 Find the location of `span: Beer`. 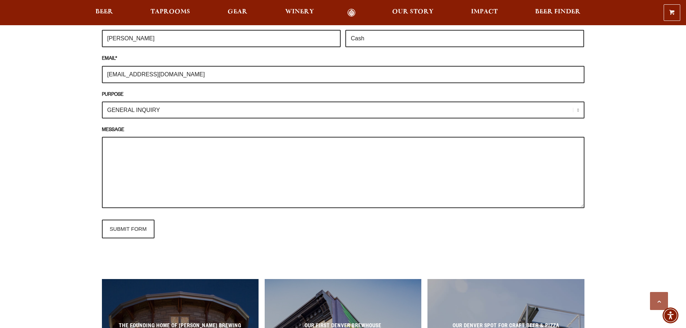

span: Beer is located at coordinates (104, 12).